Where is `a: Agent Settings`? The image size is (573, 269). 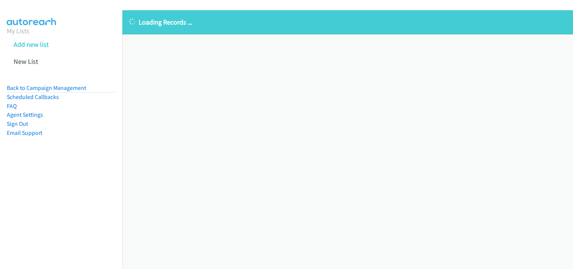 a: Agent Settings is located at coordinates (25, 114).